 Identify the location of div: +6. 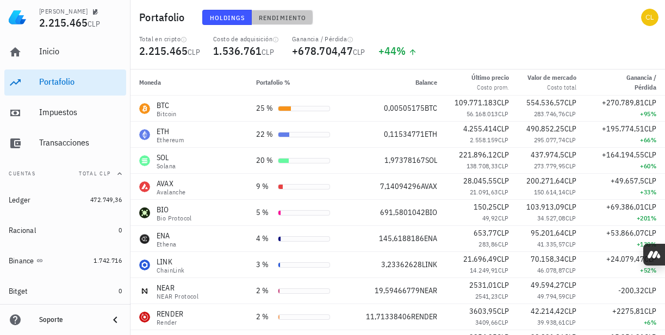
(624, 323).